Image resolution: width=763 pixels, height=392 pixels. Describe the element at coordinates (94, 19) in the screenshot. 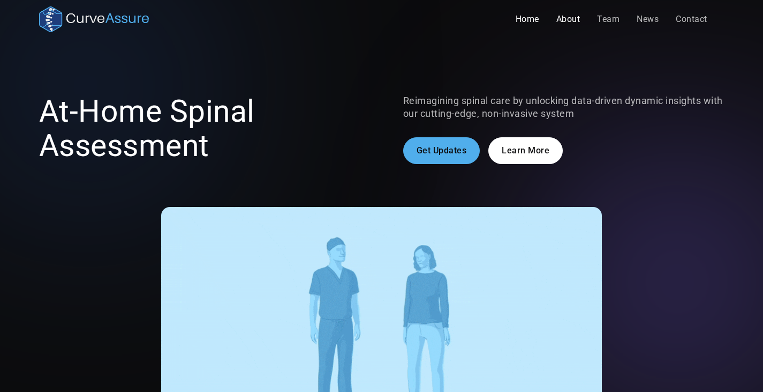

I see `a: home` at that location.